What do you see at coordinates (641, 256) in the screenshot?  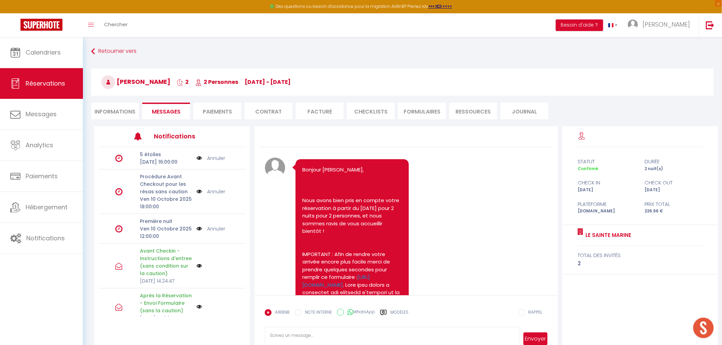 I see `div: total des invités` at bounding box center [641, 256].